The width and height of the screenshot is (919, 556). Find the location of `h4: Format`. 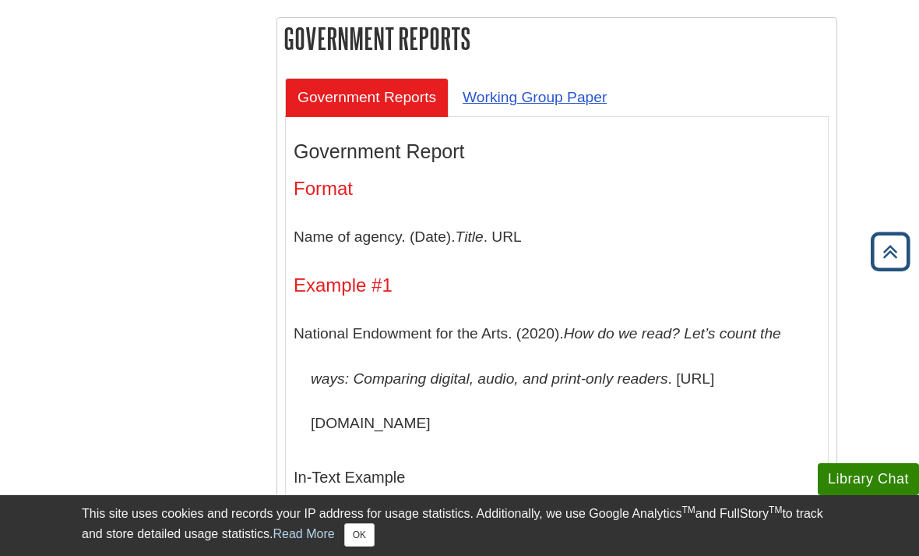

h4: Format is located at coordinates (557, 189).